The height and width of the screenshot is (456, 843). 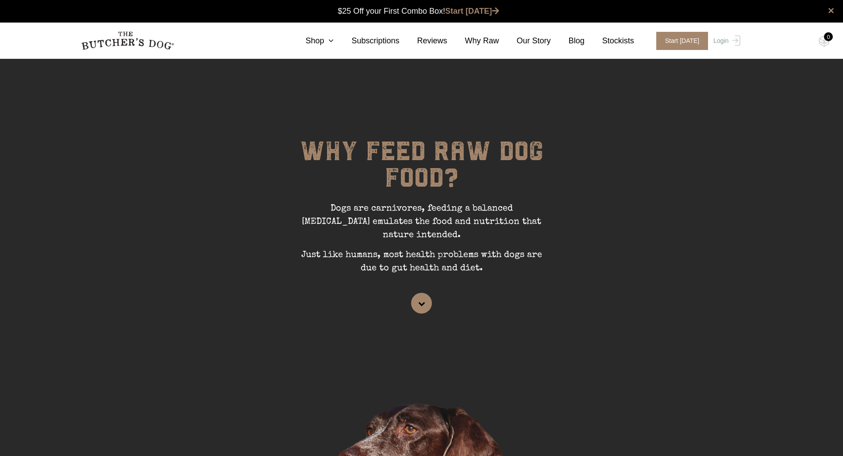 I want to click on a: Subscriptions, so click(x=366, y=41).